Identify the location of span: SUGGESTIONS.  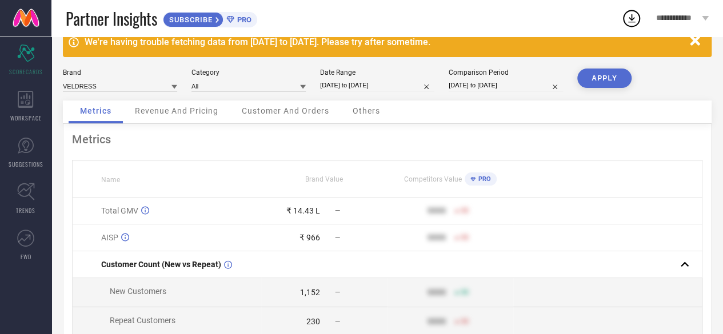
(26, 164).